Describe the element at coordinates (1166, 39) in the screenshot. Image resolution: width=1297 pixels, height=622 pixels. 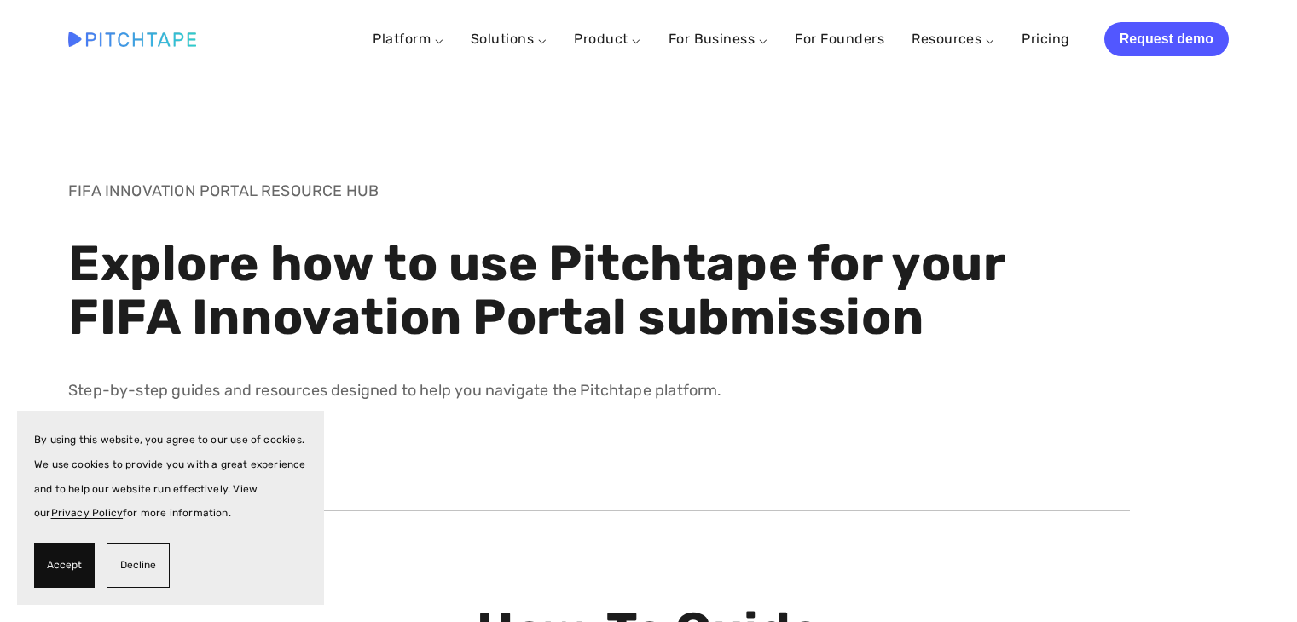
I see `a: Request demo` at that location.